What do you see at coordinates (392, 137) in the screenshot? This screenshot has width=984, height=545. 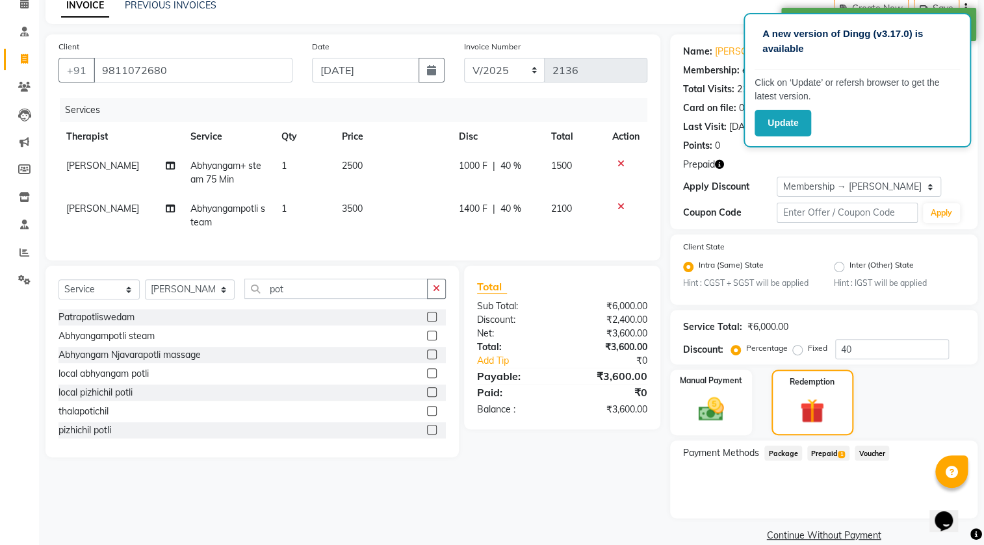 I see `th: Price` at bounding box center [392, 137].